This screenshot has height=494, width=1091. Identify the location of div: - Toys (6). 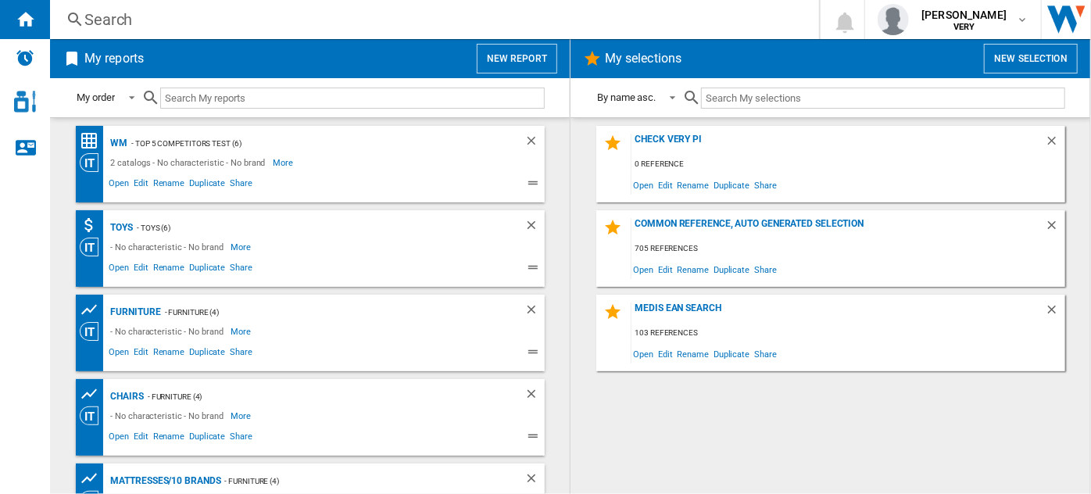
(313, 227).